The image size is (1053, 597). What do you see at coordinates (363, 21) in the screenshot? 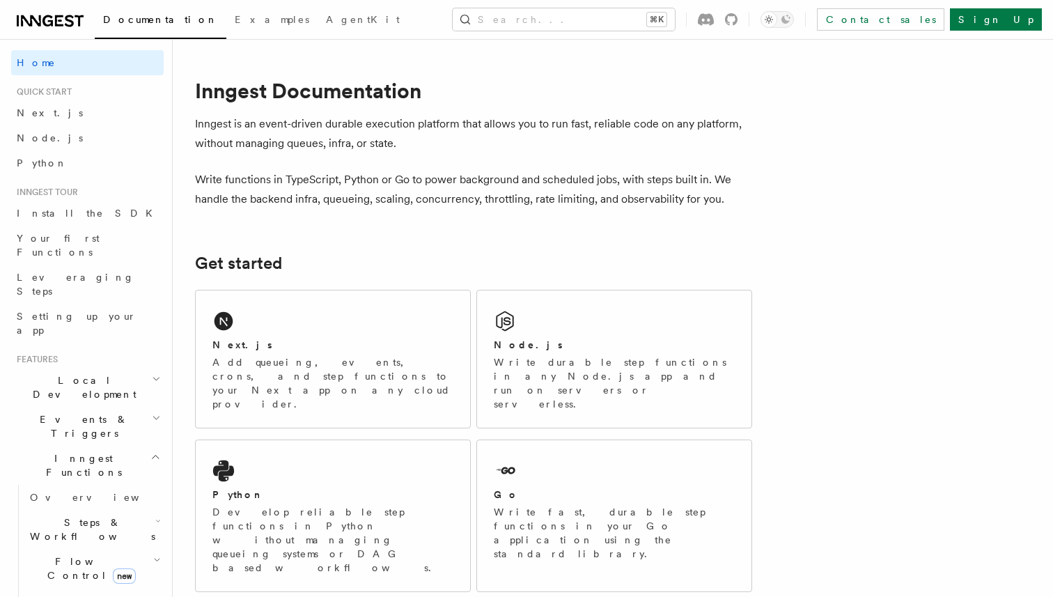
I see `a: AgentKit` at bounding box center [363, 21].